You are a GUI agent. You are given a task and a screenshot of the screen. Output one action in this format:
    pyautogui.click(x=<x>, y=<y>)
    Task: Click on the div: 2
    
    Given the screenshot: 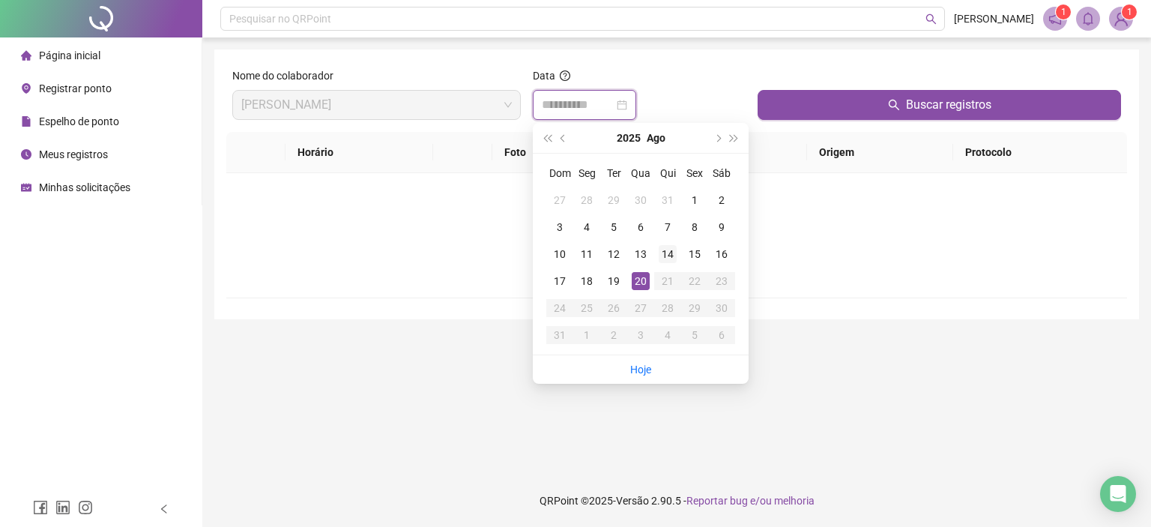 What is the action you would take?
    pyautogui.click(x=614, y=335)
    